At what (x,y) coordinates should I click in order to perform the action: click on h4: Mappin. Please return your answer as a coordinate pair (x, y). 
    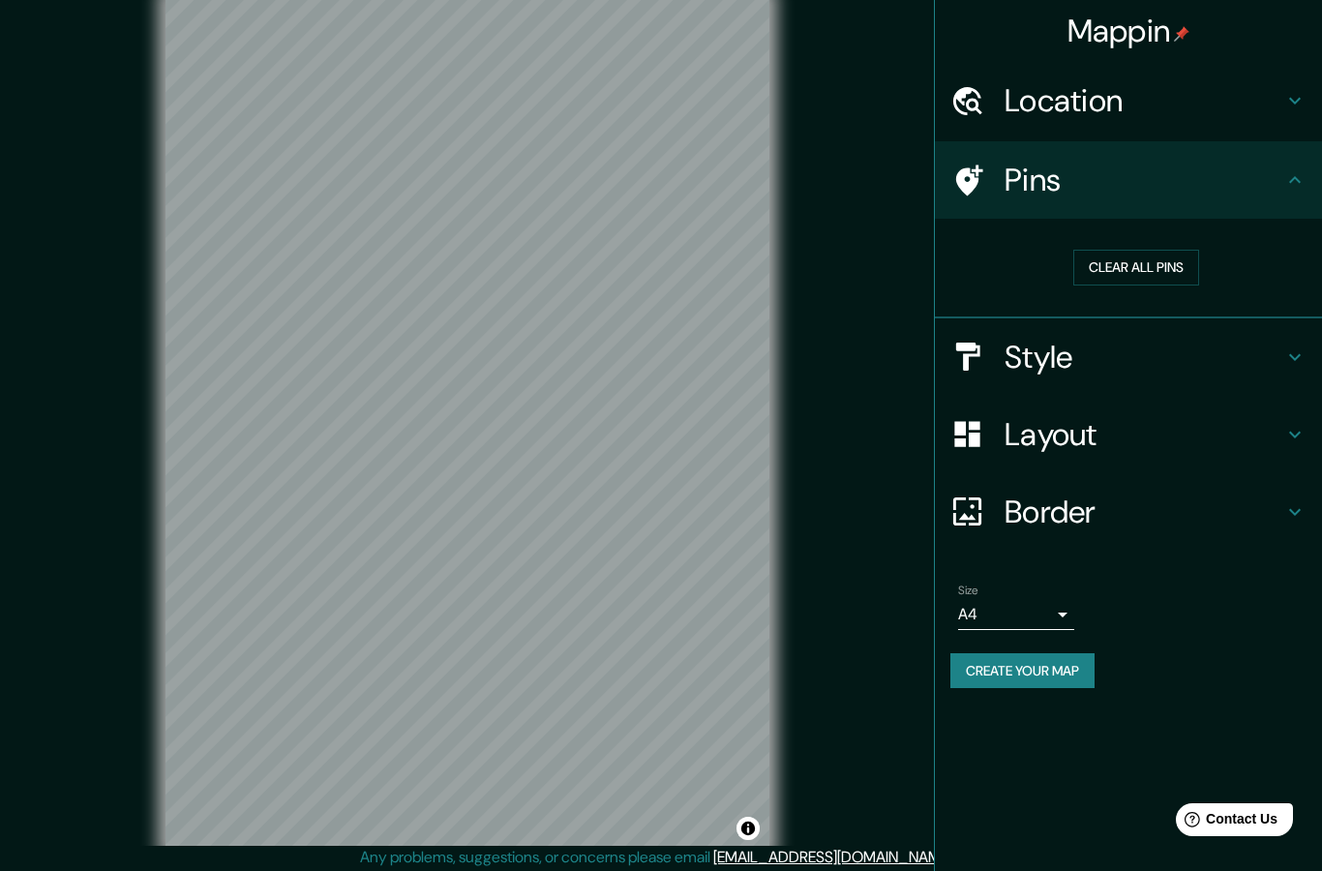
    Looking at the image, I should click on (1129, 31).